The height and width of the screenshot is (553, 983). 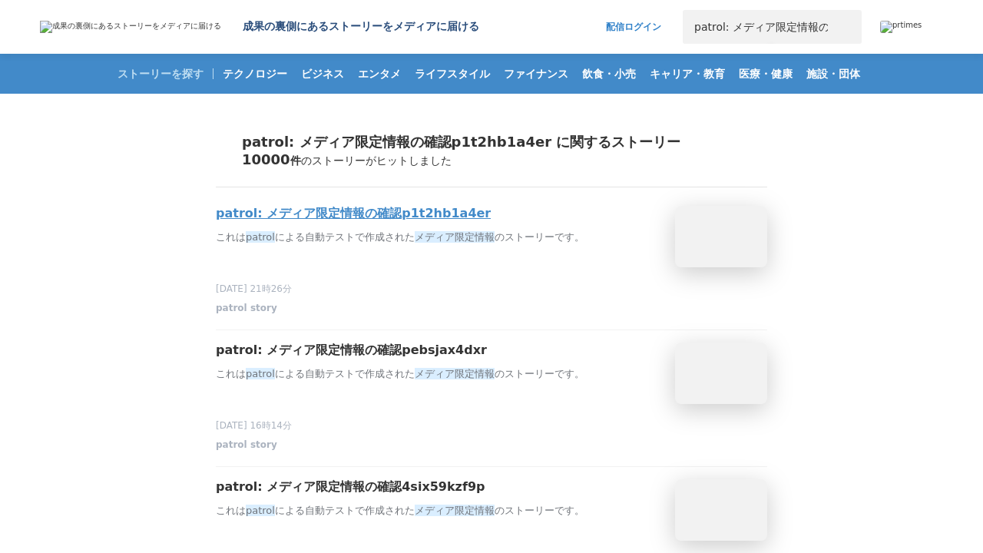 I want to click on span: 施設・団体, so click(x=834, y=74).